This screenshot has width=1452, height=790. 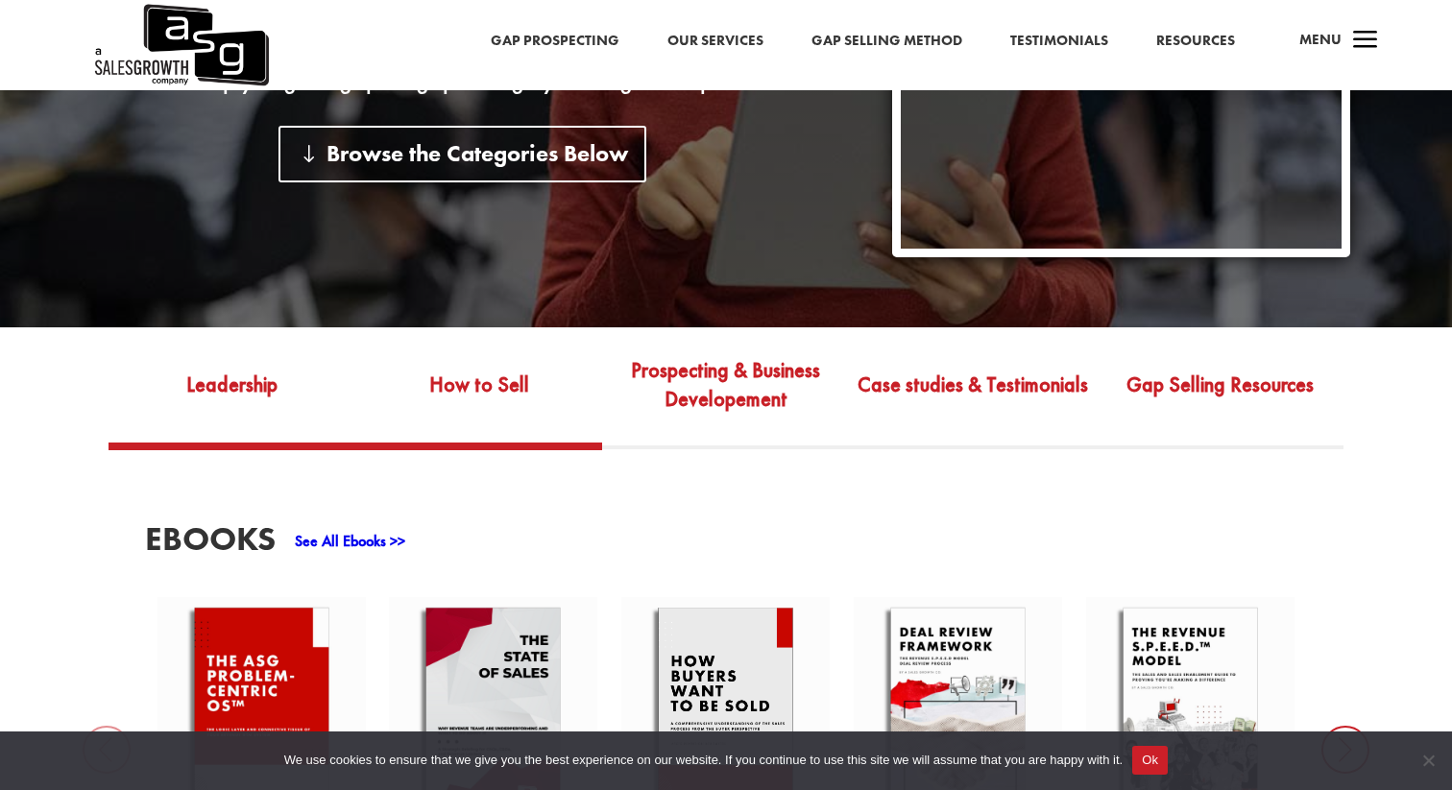 What do you see at coordinates (1320, 39) in the screenshot?
I see `span: Menu` at bounding box center [1320, 39].